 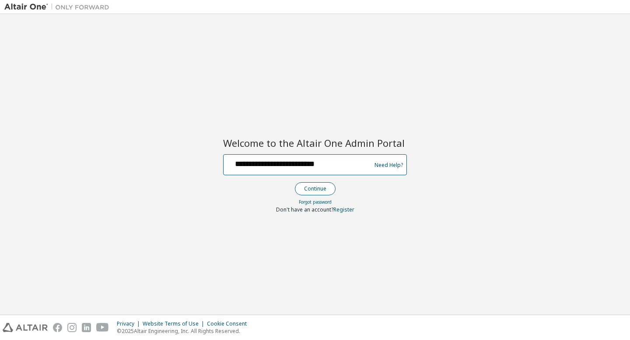 What do you see at coordinates (344, 210) in the screenshot?
I see `a: Register` at bounding box center [344, 210].